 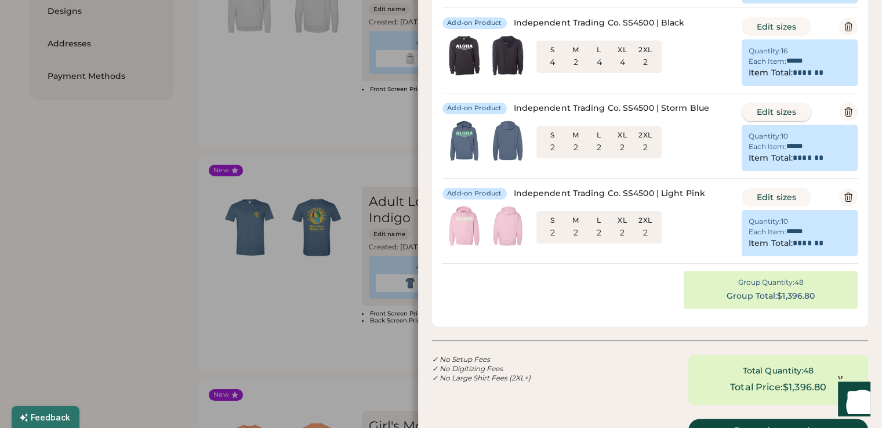 I want to click on div: Independent Trading Co. SS4500 | Storm Blue, so click(x=612, y=108).